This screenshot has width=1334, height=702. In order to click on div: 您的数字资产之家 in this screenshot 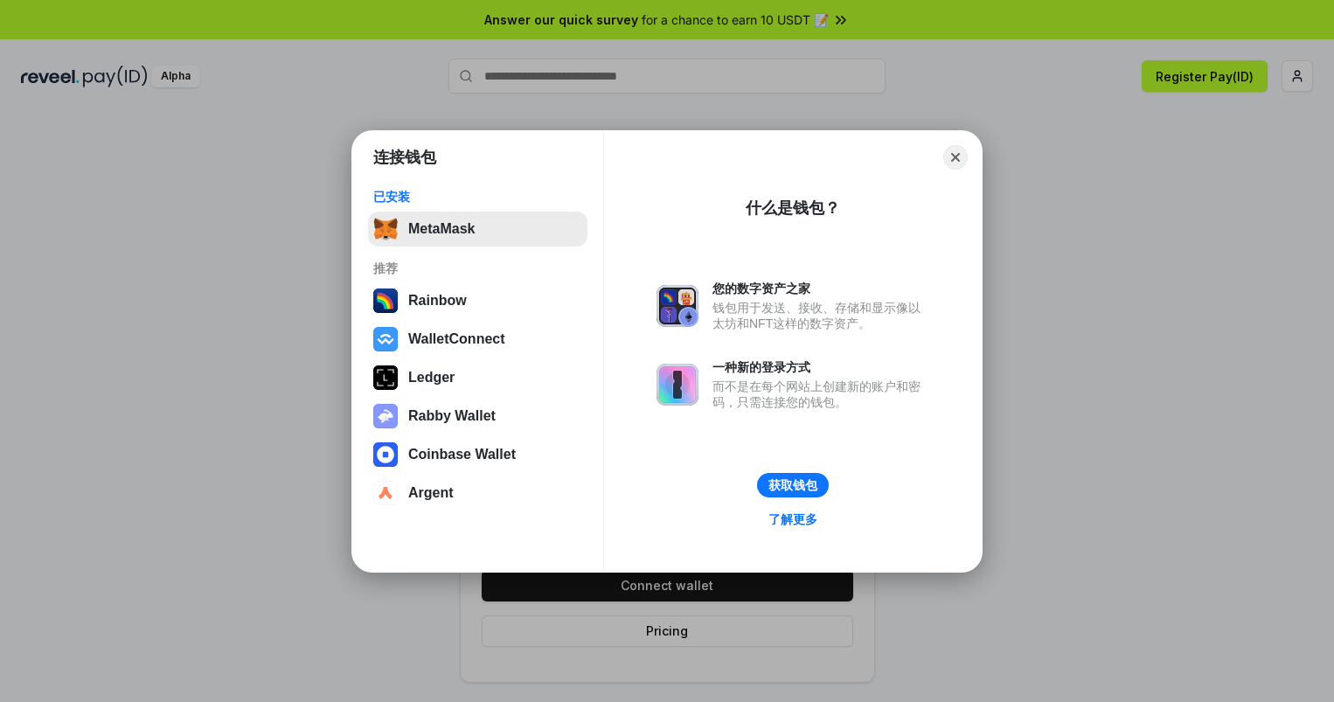, I will do `click(821, 288)`.